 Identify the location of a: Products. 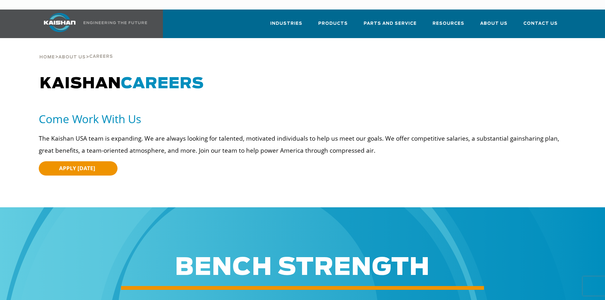
(333, 26).